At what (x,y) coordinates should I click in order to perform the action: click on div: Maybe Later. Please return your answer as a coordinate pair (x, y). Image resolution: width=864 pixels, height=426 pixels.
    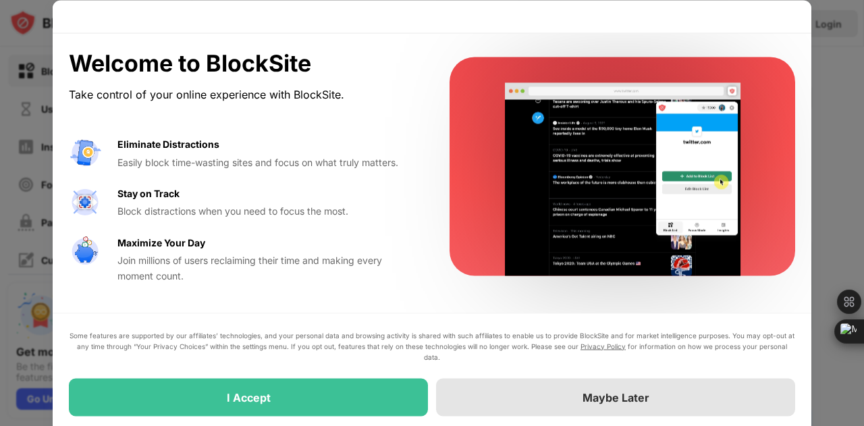
    Looking at the image, I should click on (616, 397).